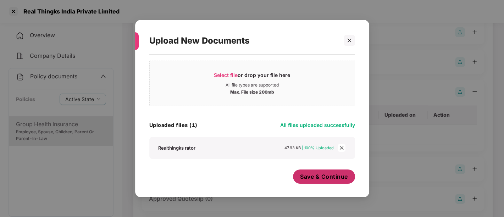 Image resolution: width=504 pixels, height=217 pixels. I want to click on span: Select fileor drop your file hereAll file types are supportedMax. File size 200mb, so click(252, 83).